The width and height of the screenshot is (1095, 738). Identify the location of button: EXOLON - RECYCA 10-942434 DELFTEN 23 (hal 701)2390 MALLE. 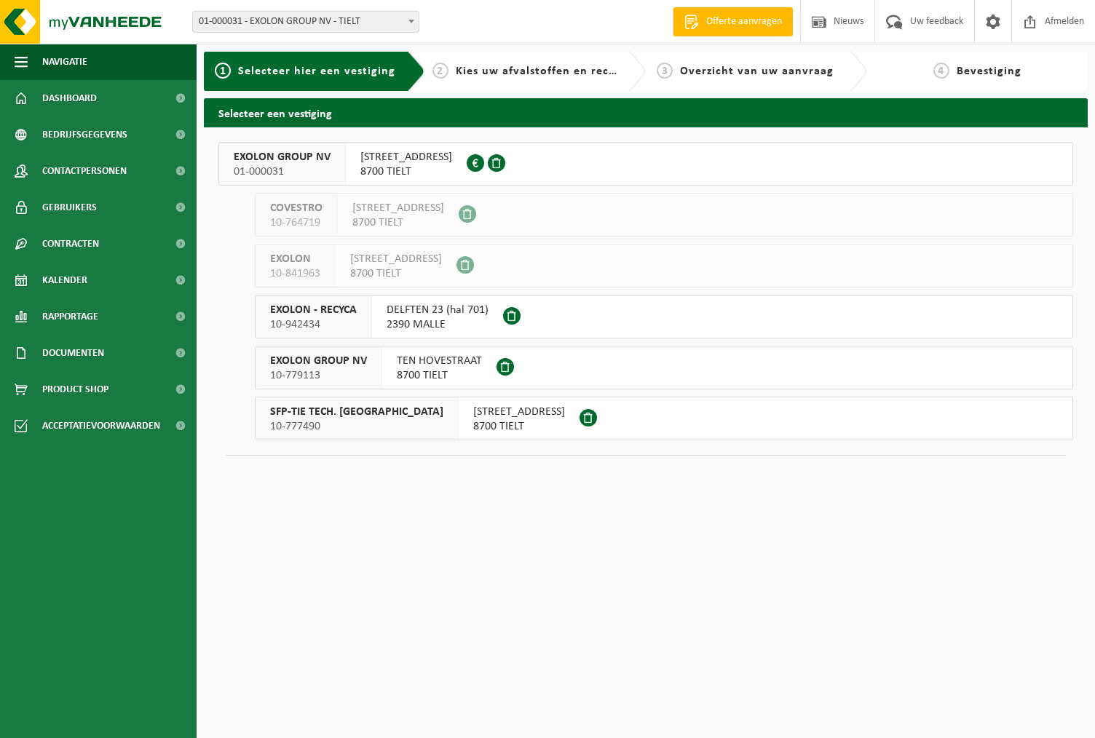
(664, 317).